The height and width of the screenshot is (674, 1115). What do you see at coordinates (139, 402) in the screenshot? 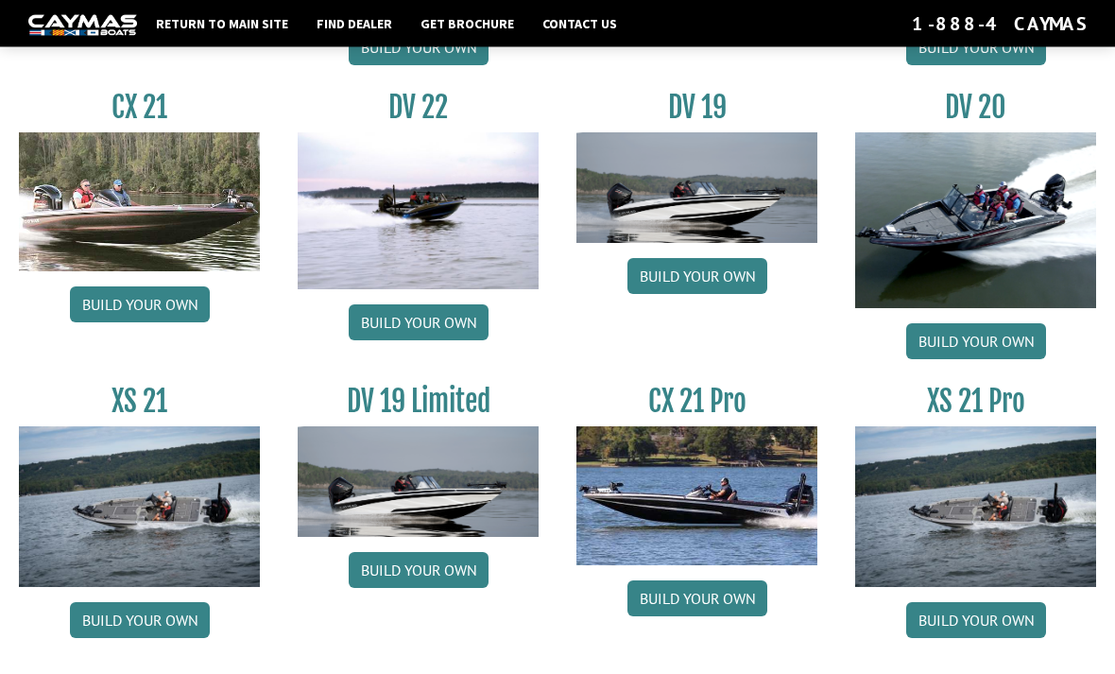
I see `h3: XS 21` at bounding box center [139, 402].